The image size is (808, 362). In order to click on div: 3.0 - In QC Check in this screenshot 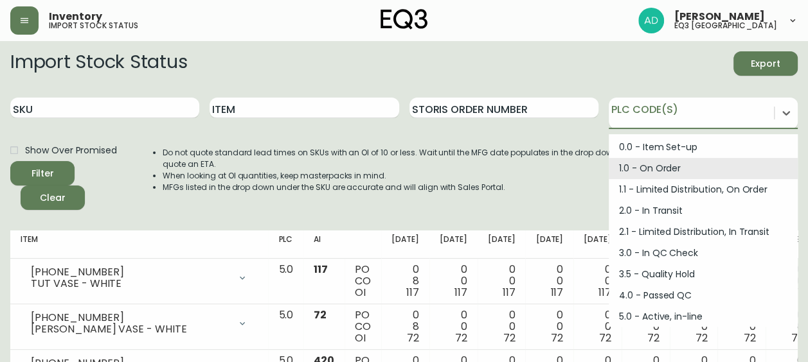, I will do `click(703, 253)`.